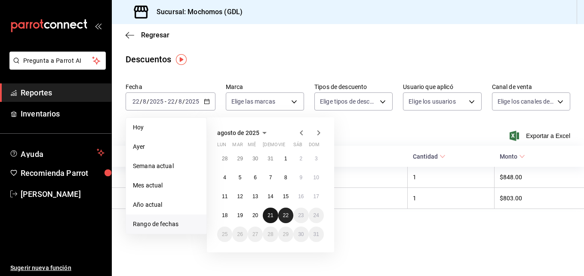 The height and width of the screenshot is (276, 584). What do you see at coordinates (155, 35) in the screenshot?
I see `span: Regresar` at bounding box center [155, 35].